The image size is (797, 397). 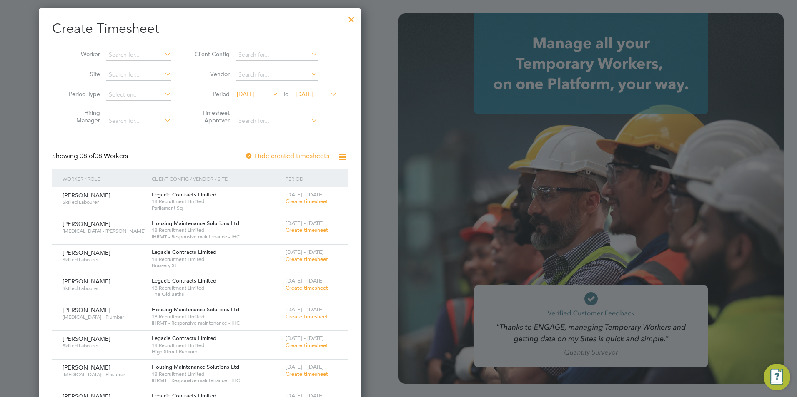 I want to click on label: Timesheet Approver, so click(x=211, y=117).